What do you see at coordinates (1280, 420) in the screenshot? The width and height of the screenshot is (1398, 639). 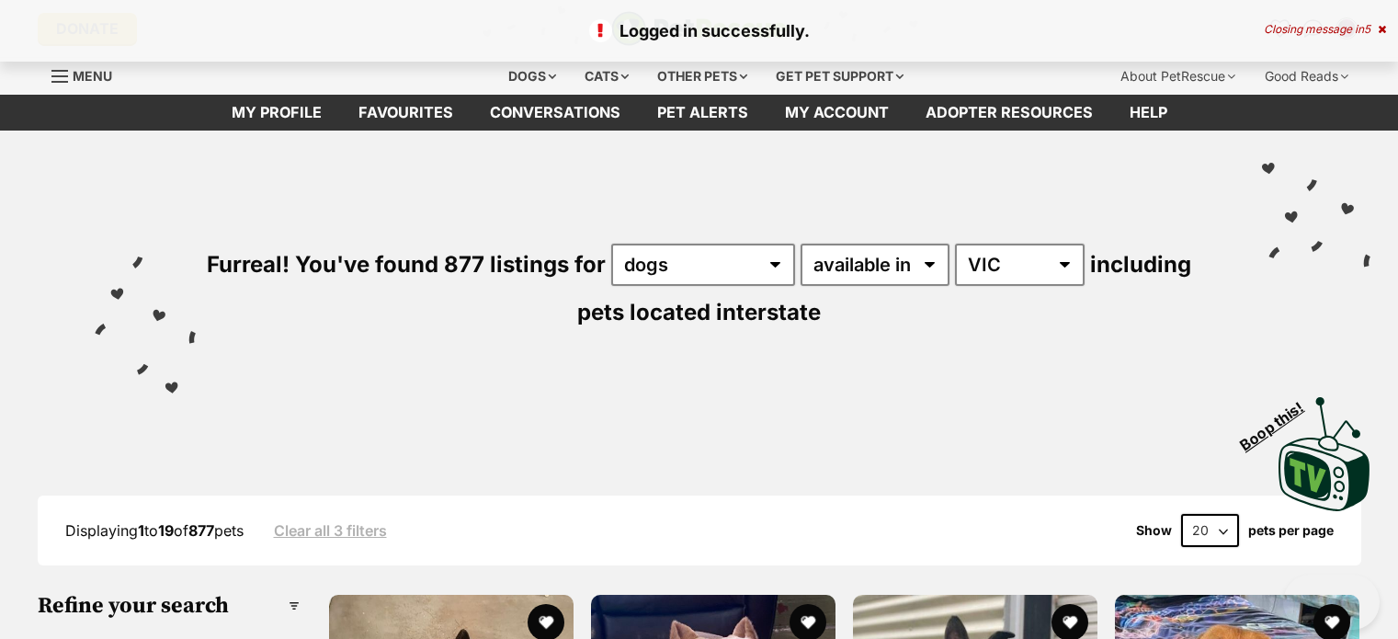 I see `span: Boop this!` at bounding box center [1280, 420].